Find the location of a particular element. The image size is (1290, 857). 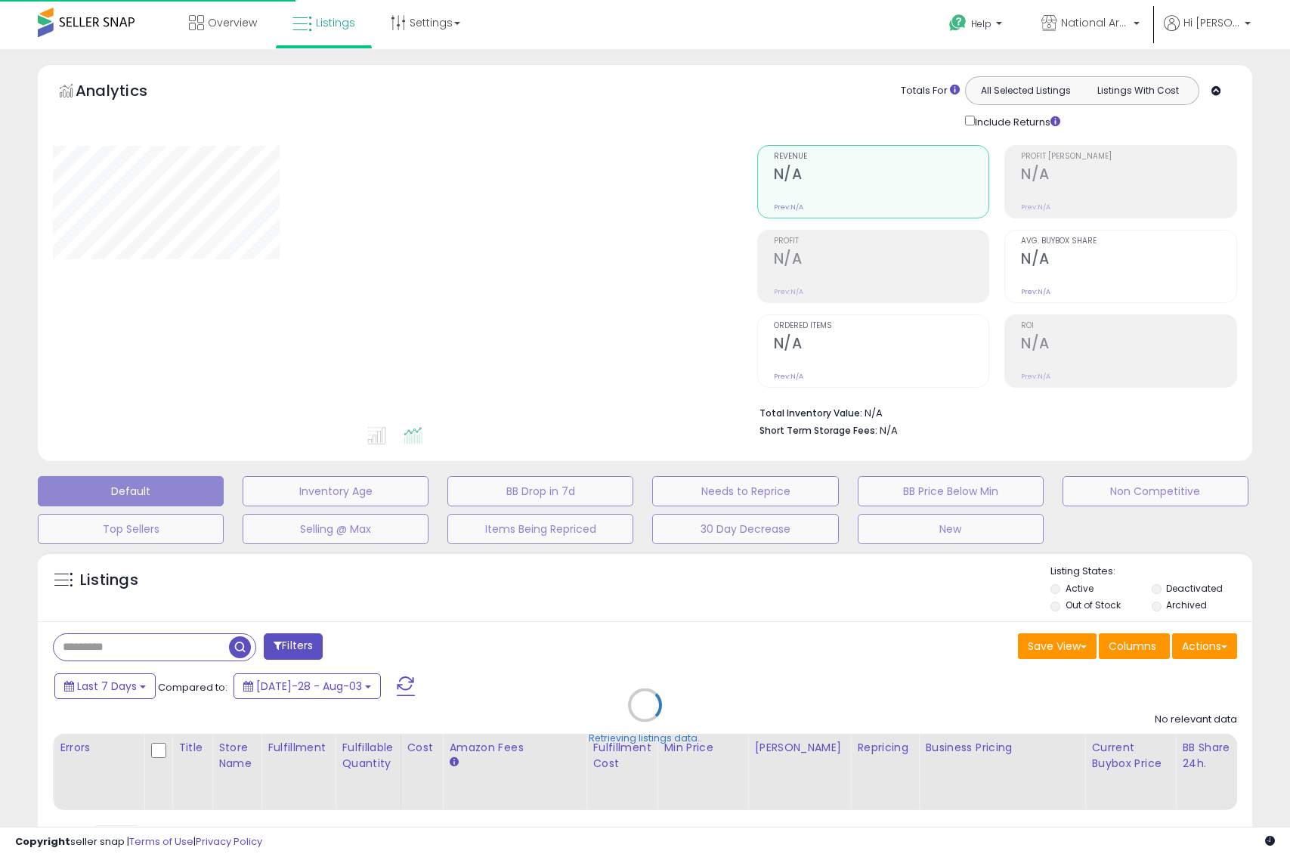

span: National Art Supply US is located at coordinates (1095, 23).